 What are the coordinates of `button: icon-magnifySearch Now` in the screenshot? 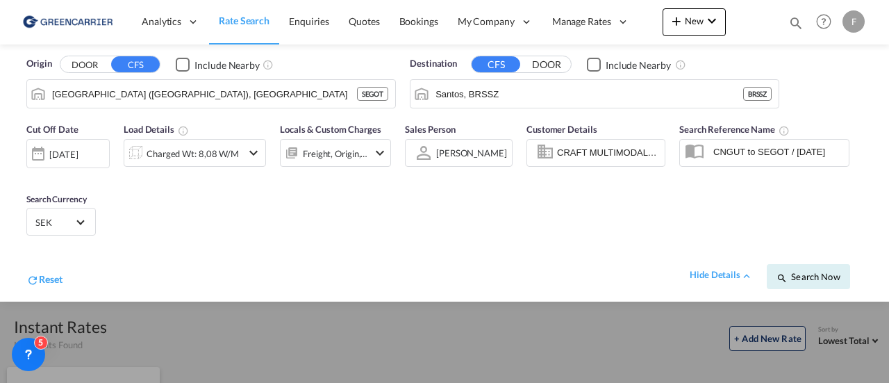 It's located at (808, 276).